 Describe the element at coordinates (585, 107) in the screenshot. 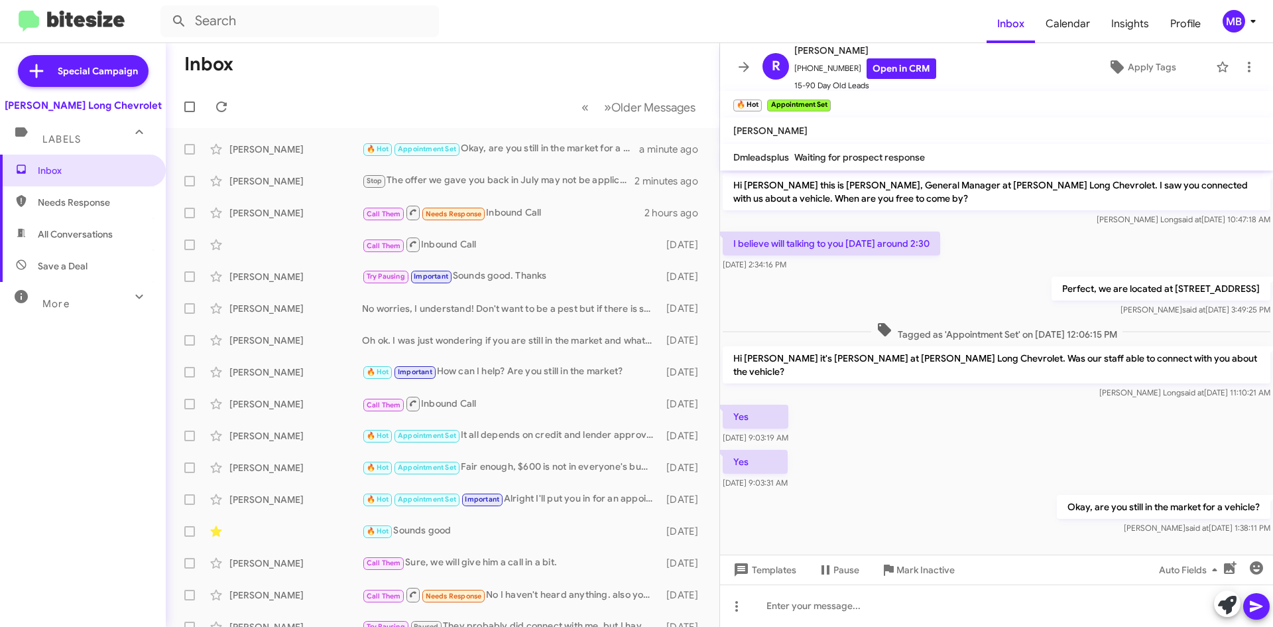

I see `button: Previous` at that location.